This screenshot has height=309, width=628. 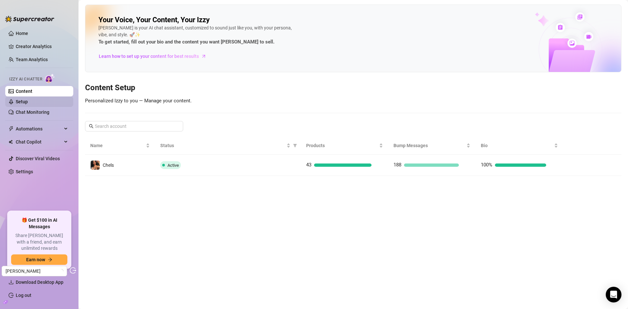 I want to click on span: filter, so click(x=295, y=146).